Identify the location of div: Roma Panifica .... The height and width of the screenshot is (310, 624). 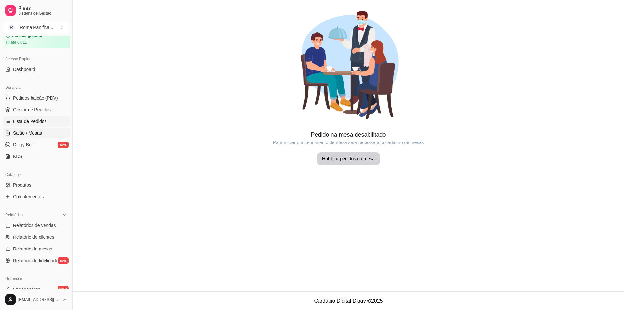
(36, 27).